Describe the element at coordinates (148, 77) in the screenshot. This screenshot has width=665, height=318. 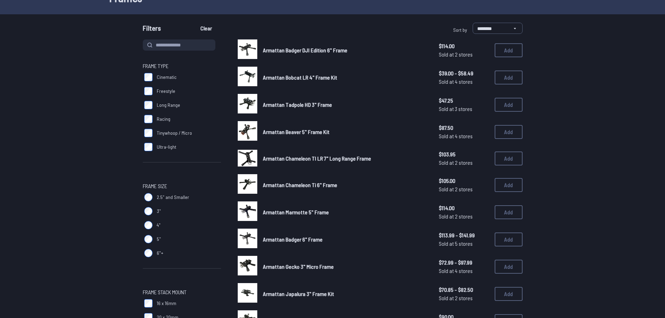
I see `input: Cinematic` at that location.